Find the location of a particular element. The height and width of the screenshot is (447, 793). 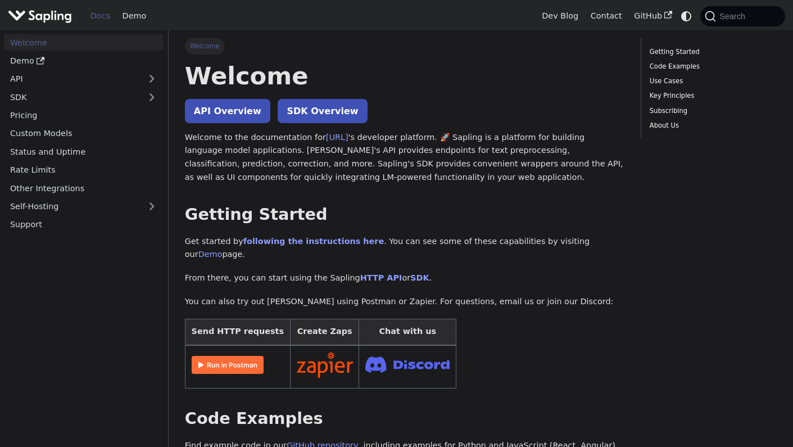

th: Send HTTP requests is located at coordinates (237, 332).